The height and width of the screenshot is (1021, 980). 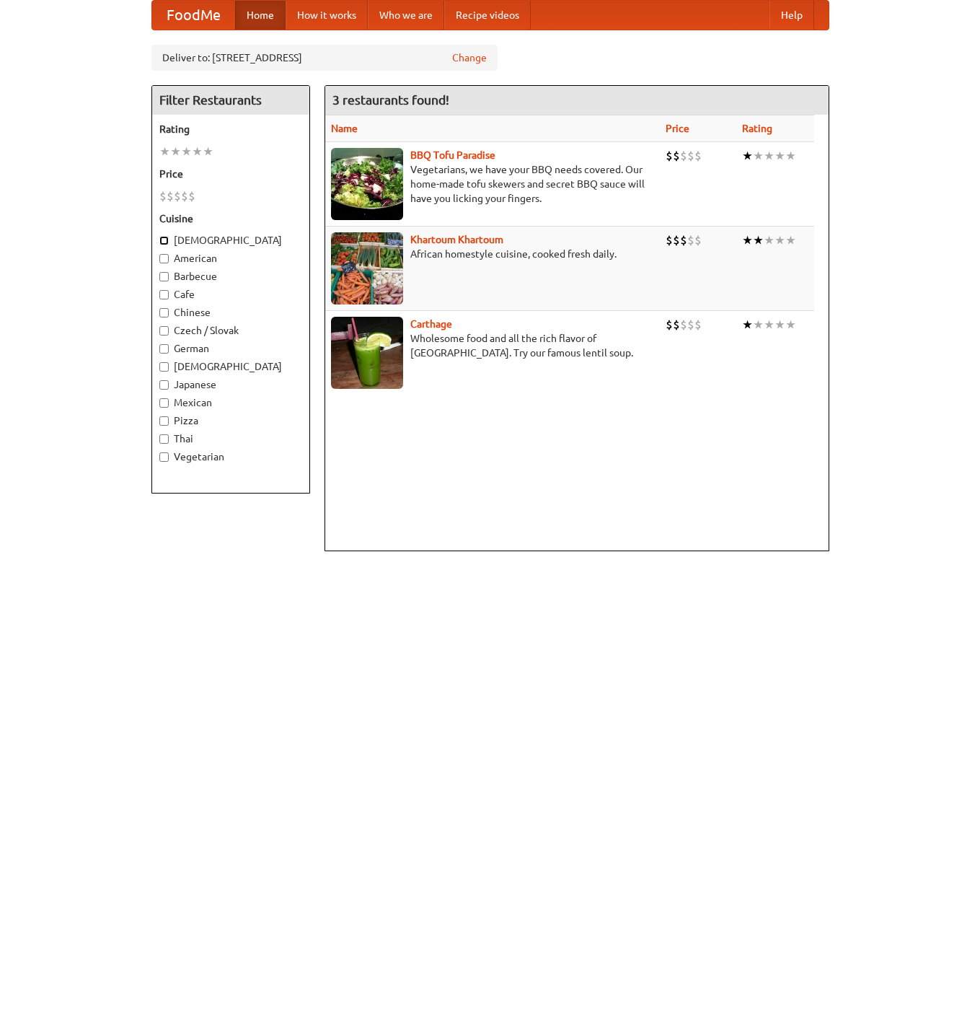 I want to click on a: Who we are, so click(x=406, y=15).